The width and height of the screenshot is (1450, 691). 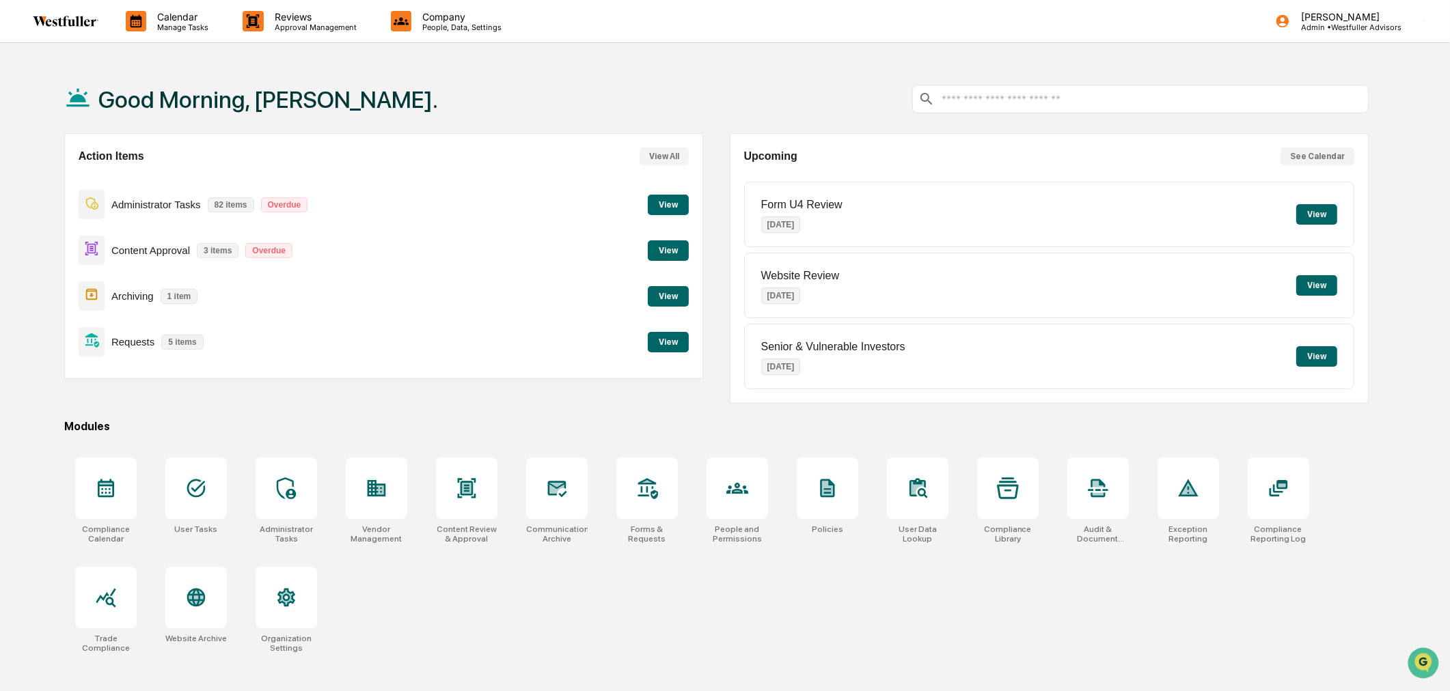 What do you see at coordinates (460, 27) in the screenshot?
I see `p: People, Data, Settings` at bounding box center [460, 27].